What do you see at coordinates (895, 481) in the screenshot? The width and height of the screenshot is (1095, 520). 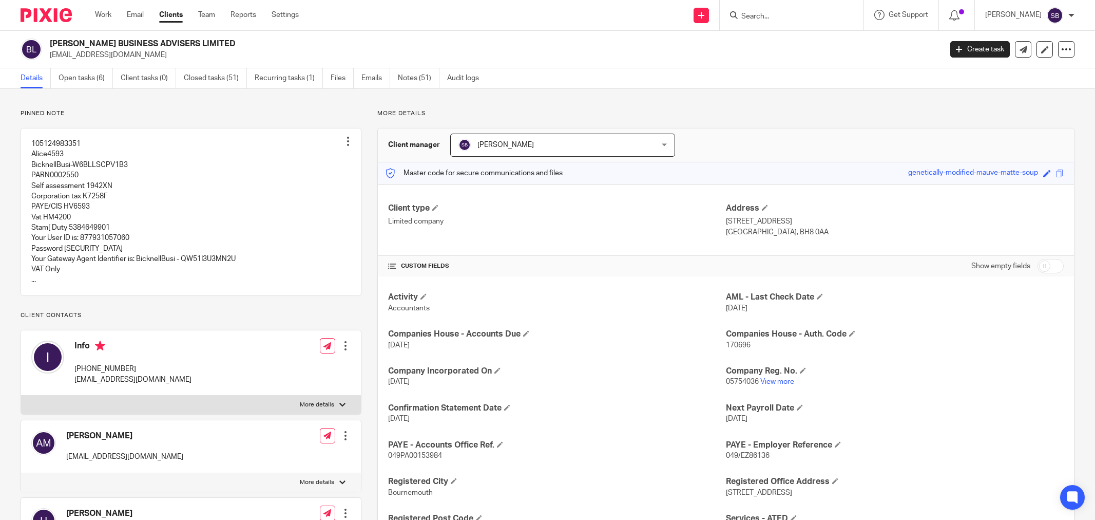 I see `h4: Registered Office Address` at bounding box center [895, 481].